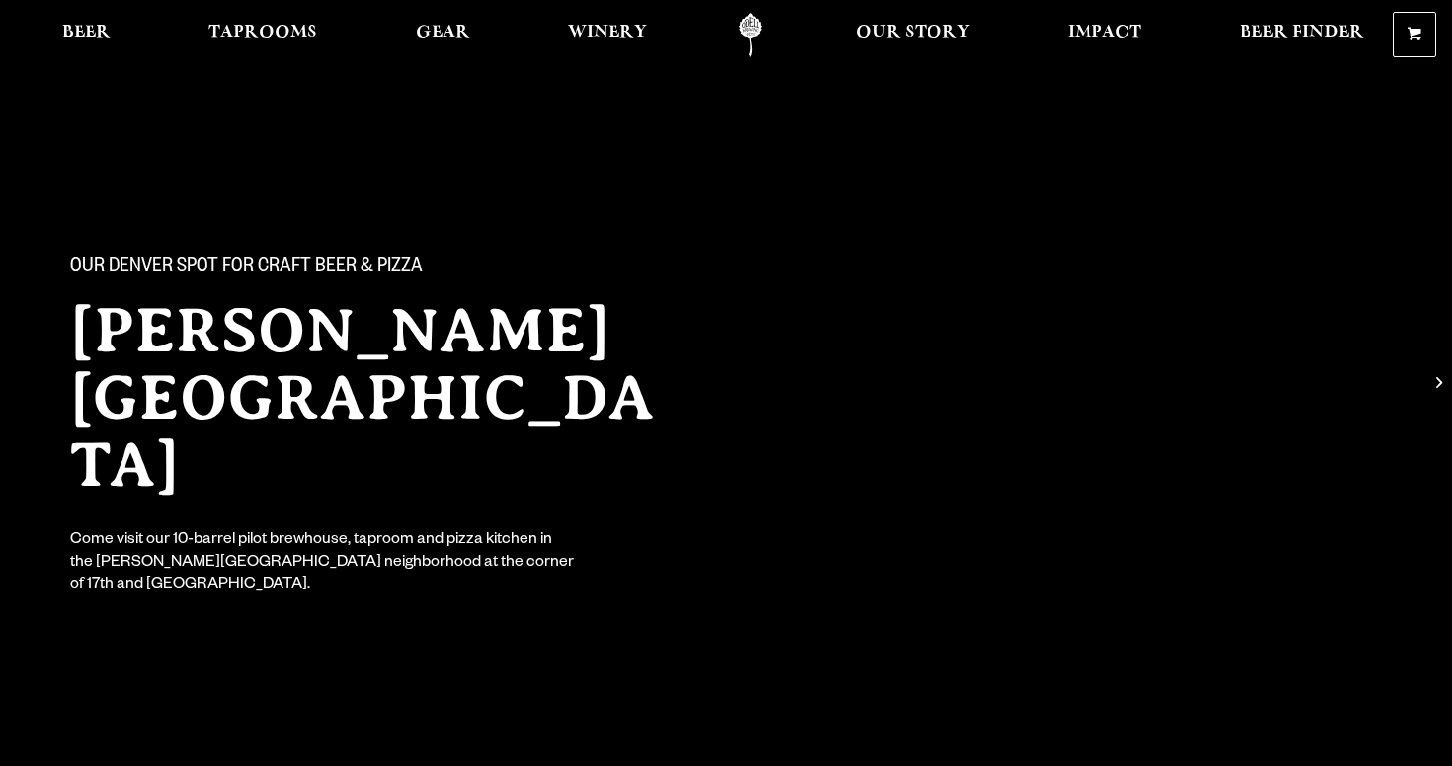  Describe the element at coordinates (263, 33) in the screenshot. I see `span: Taprooms` at that location.